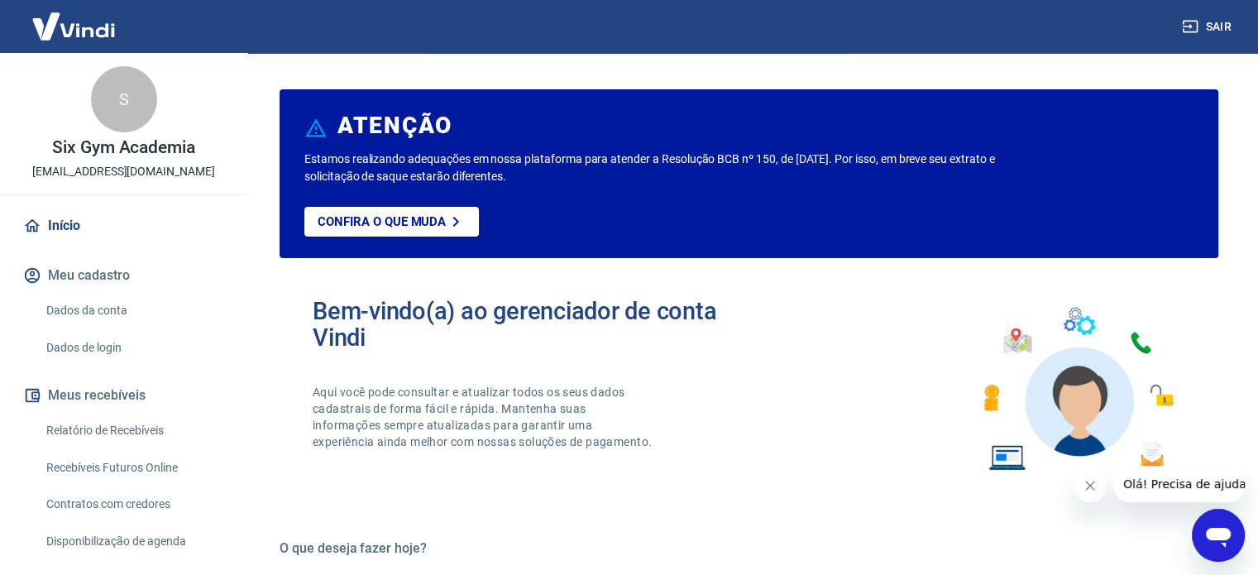 This screenshot has width=1258, height=575. I want to click on a: Início, so click(123, 226).